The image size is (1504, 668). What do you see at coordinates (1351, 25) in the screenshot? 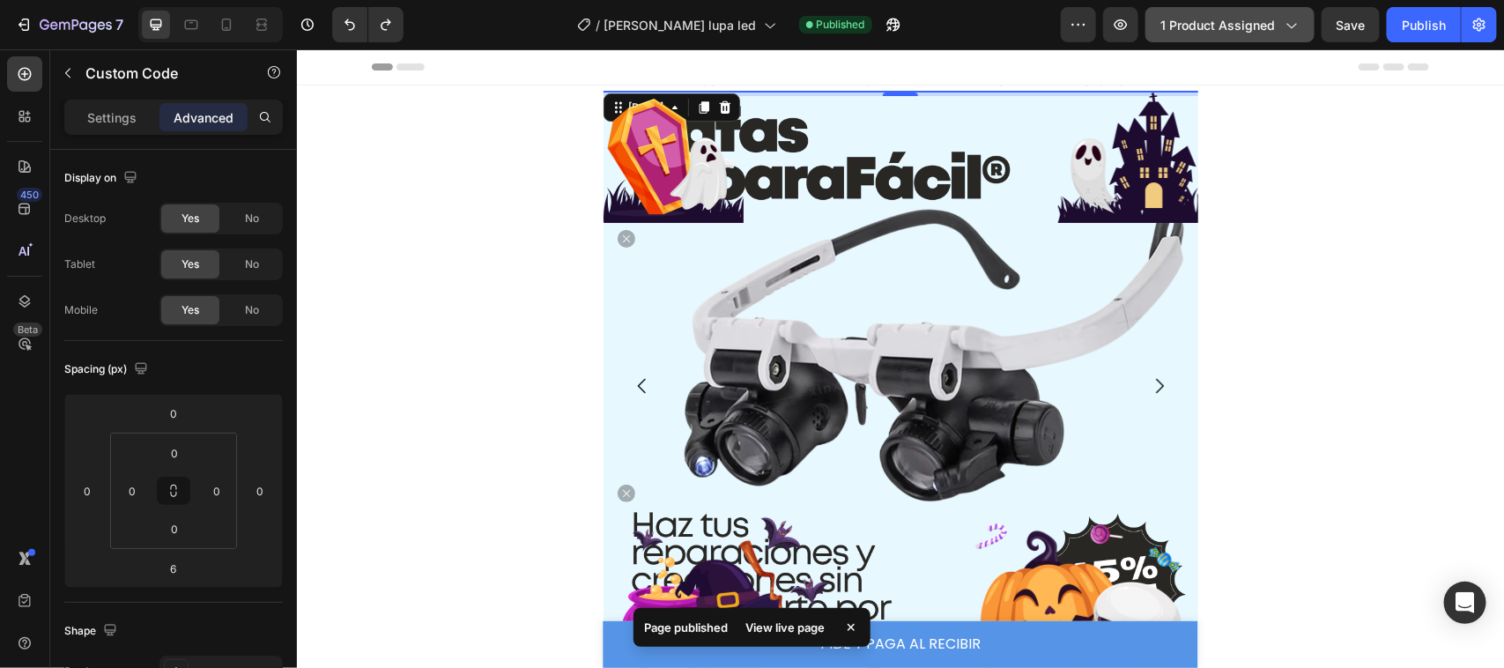
I see `button: Save` at bounding box center [1351, 25].